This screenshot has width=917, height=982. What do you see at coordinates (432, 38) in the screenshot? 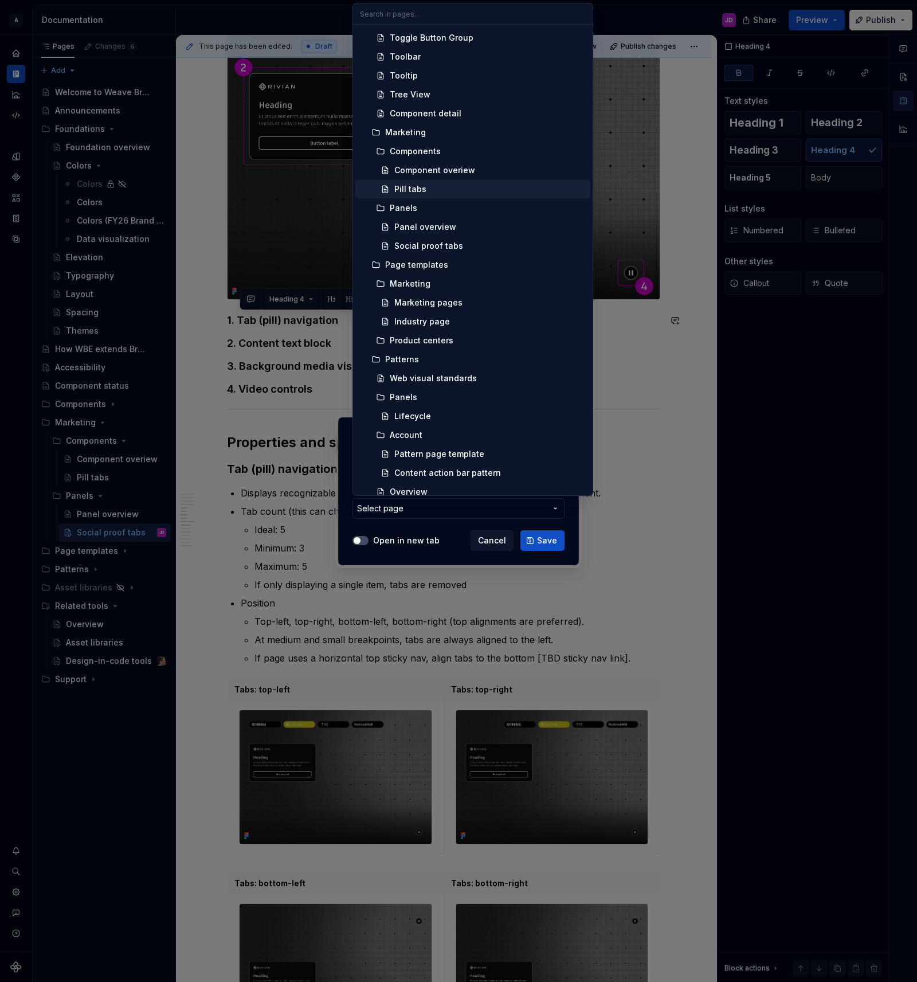
I see `div: Toggle Button Group` at bounding box center [432, 38].